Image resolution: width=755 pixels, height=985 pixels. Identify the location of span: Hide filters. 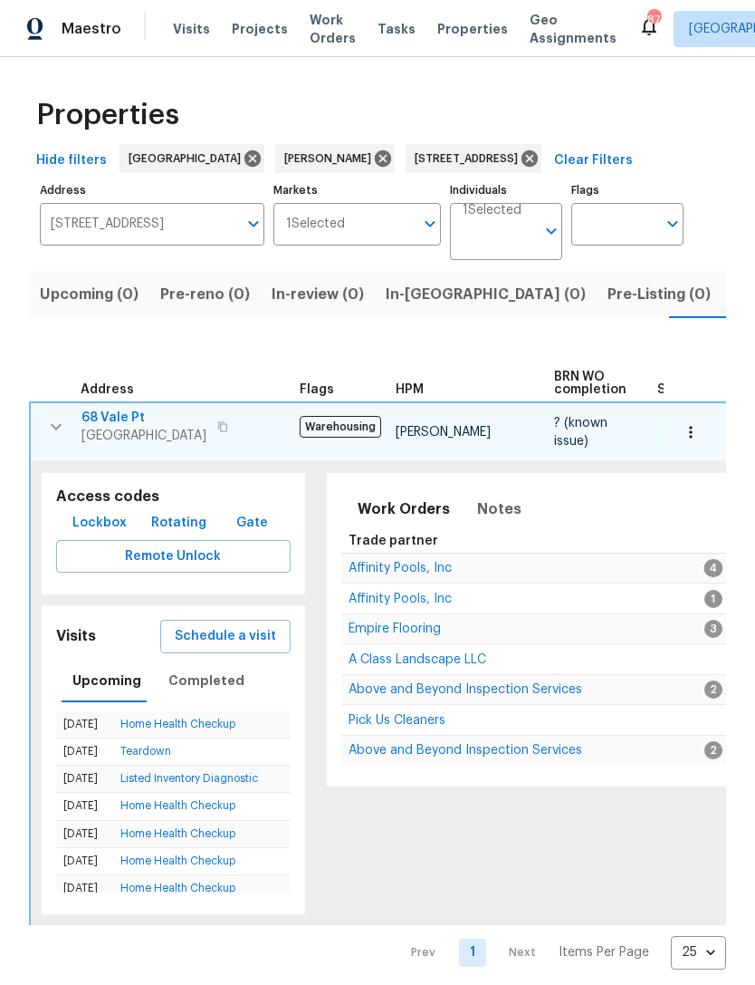
(72, 160).